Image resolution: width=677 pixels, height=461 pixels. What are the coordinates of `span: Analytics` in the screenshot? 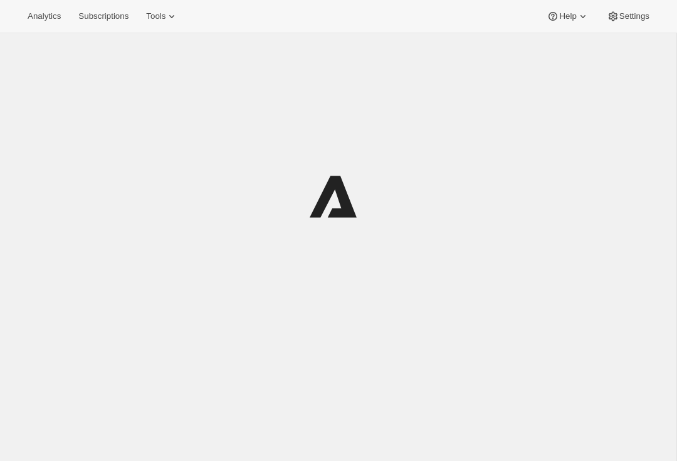 It's located at (44, 16).